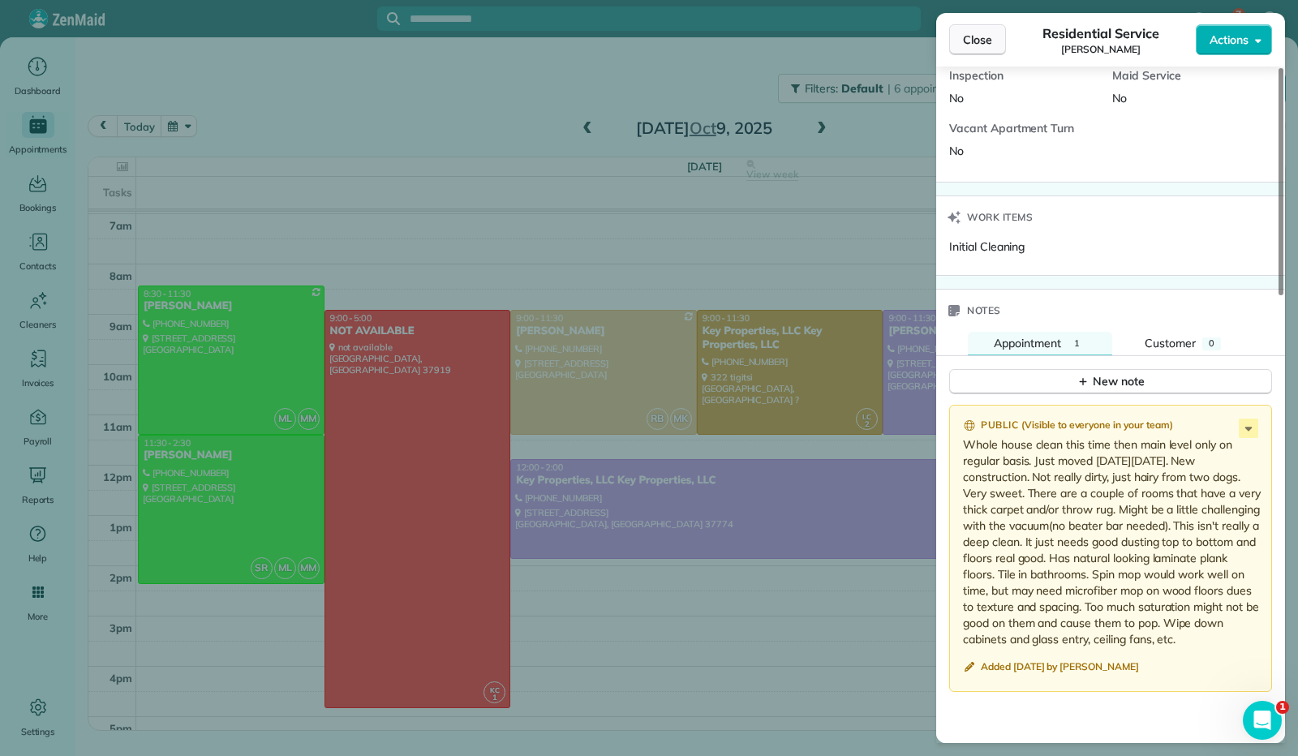  I want to click on span: Vacant Apartment Turn, so click(1024, 128).